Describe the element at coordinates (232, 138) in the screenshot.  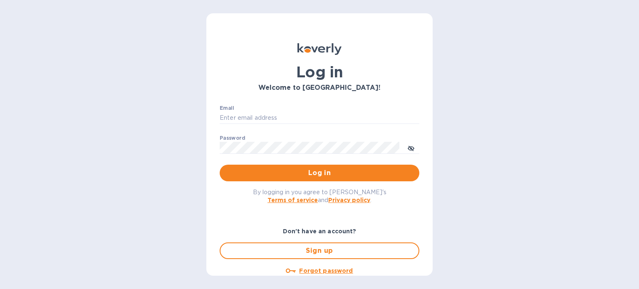
I see `label: Password` at that location.